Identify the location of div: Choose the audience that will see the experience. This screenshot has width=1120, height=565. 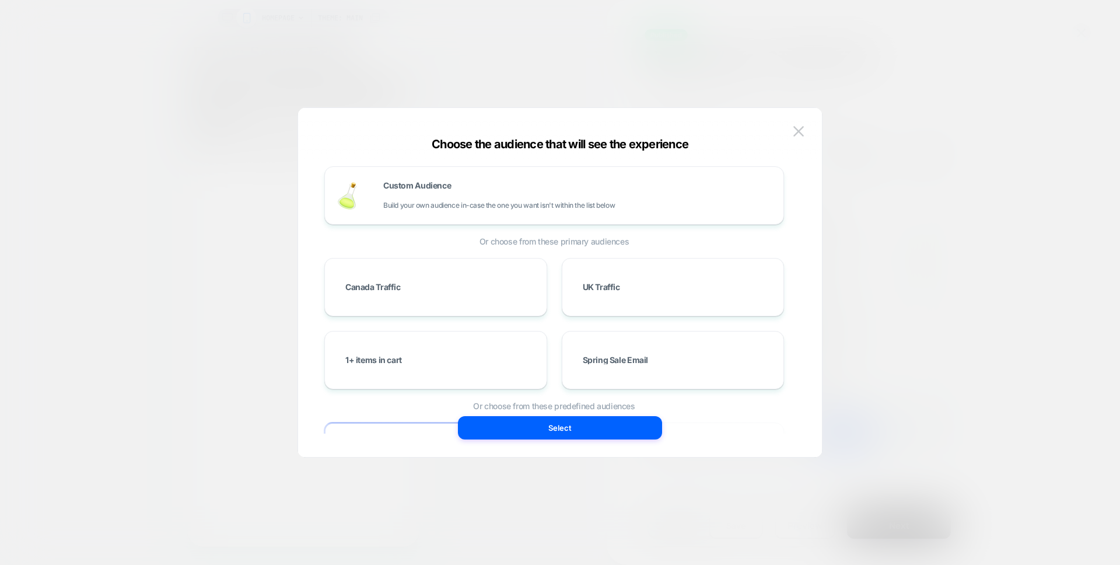
(560, 144).